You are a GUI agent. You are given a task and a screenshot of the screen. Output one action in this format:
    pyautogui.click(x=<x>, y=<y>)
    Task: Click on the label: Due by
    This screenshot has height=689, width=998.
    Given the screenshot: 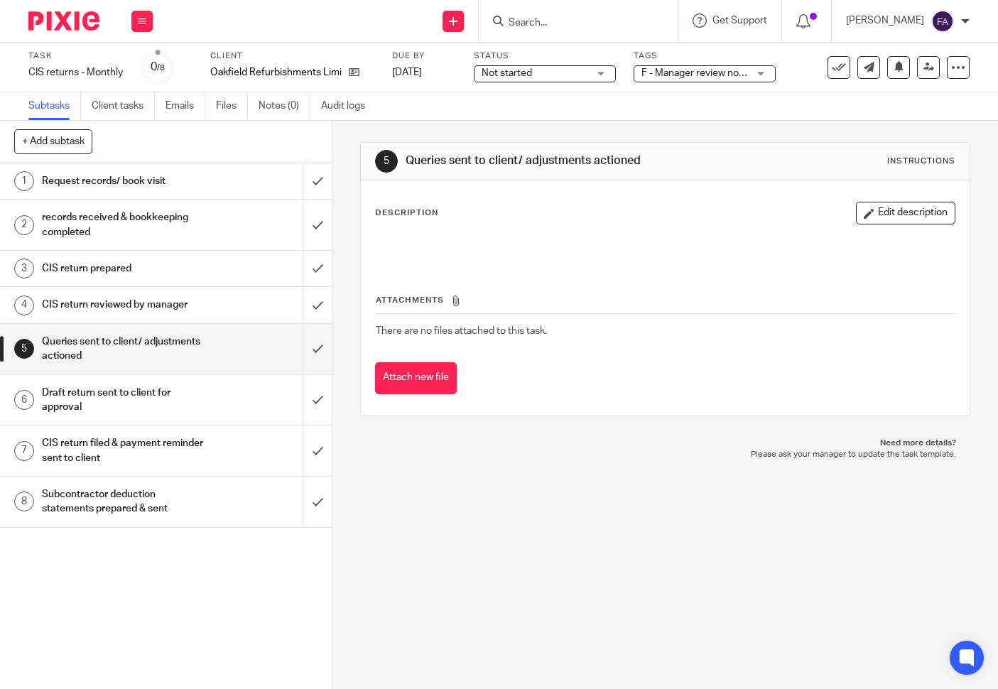 What is the action you would take?
    pyautogui.click(x=424, y=56)
    